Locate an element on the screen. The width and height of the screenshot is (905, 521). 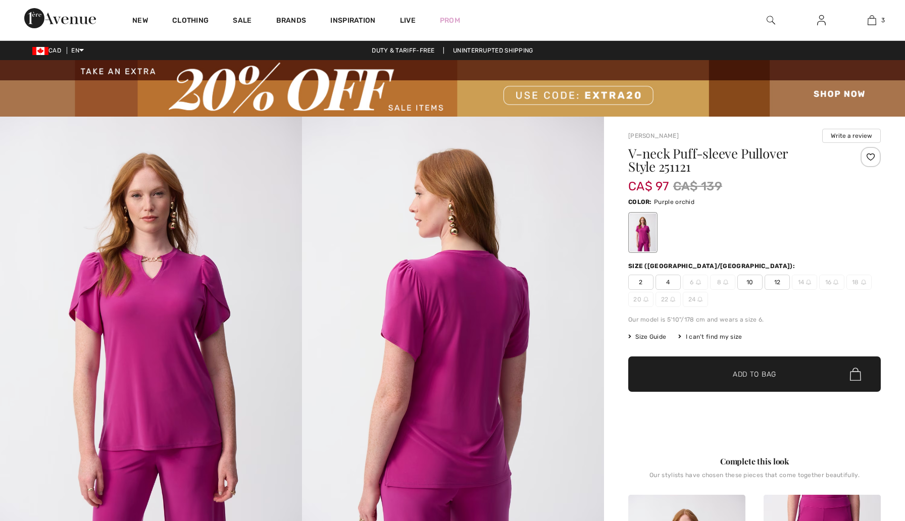
a: Sale is located at coordinates (242, 21).